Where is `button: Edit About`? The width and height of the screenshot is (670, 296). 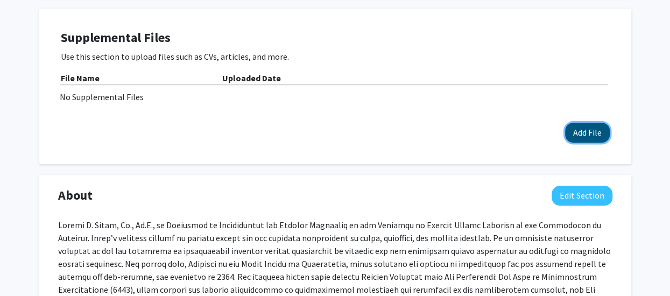
button: Edit About is located at coordinates (582, 195).